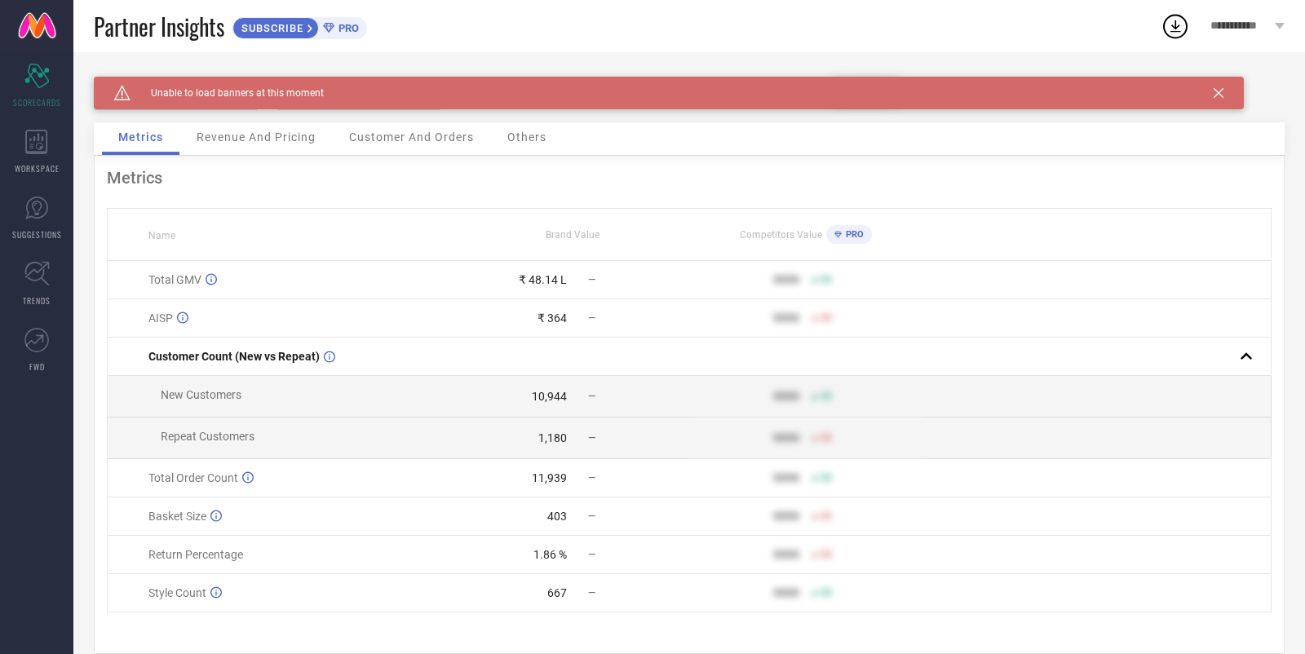 The height and width of the screenshot is (654, 1305). What do you see at coordinates (527, 137) in the screenshot?
I see `span: Others` at bounding box center [527, 137].